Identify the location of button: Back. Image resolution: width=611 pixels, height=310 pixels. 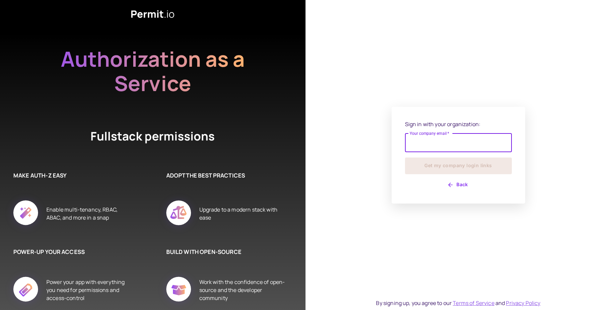
(459, 185).